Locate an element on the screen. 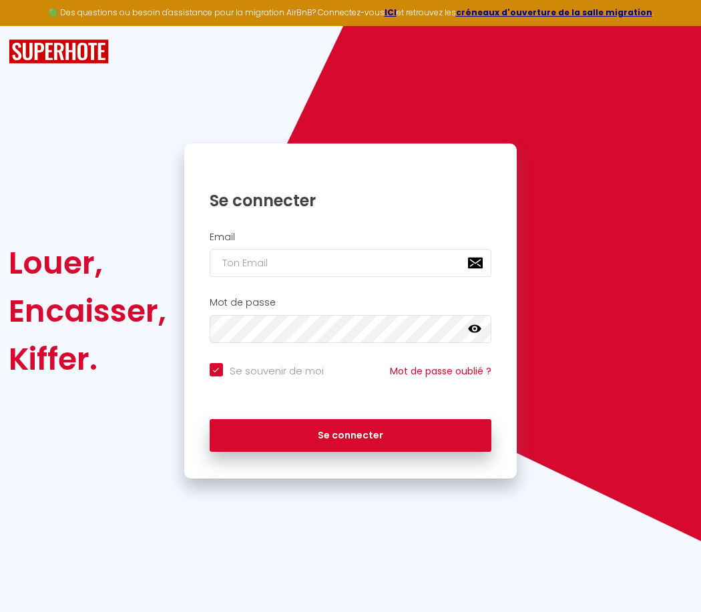 The image size is (701, 612). a: créneaux d'ouverture de la salle migration is located at coordinates (554, 12).